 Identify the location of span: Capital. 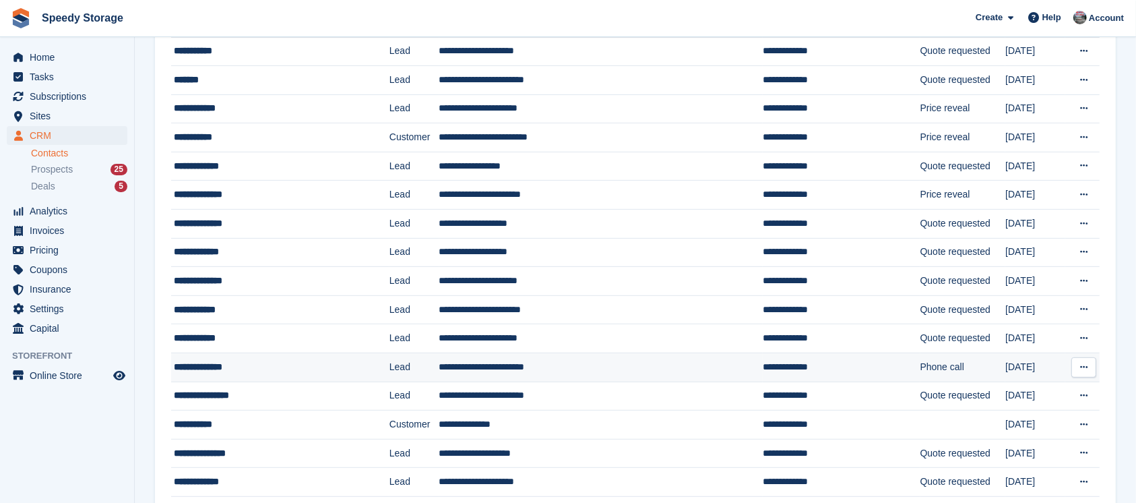
(70, 328).